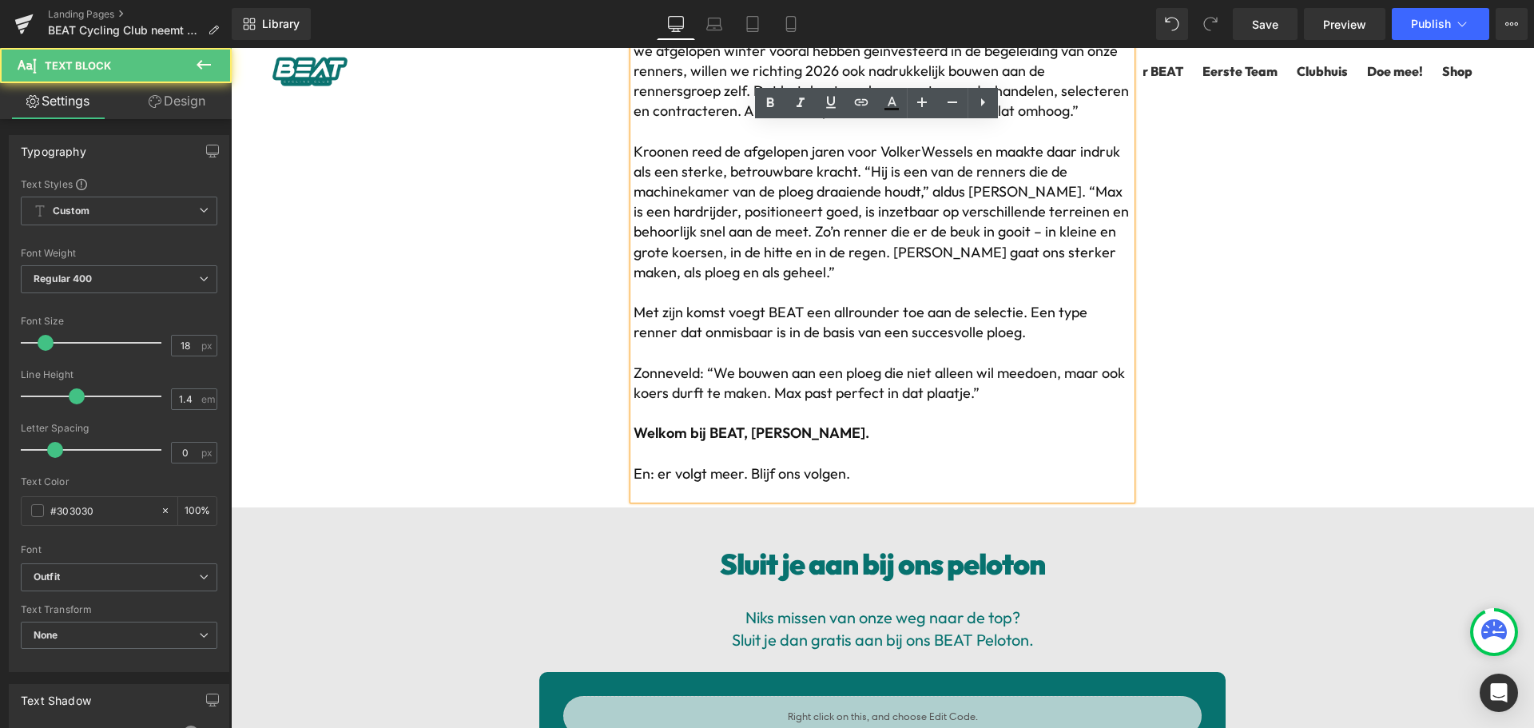  Describe the element at coordinates (58, 471) in the screenshot. I see `a: Expand / Collapse` at that location.